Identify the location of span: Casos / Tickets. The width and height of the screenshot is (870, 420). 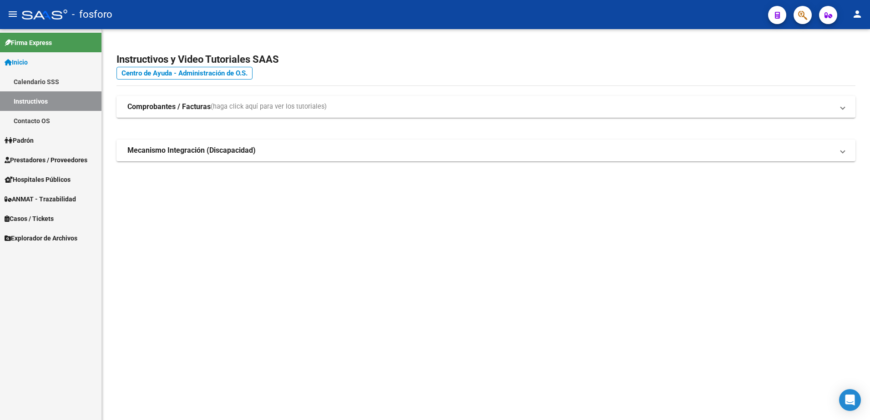
(29, 219).